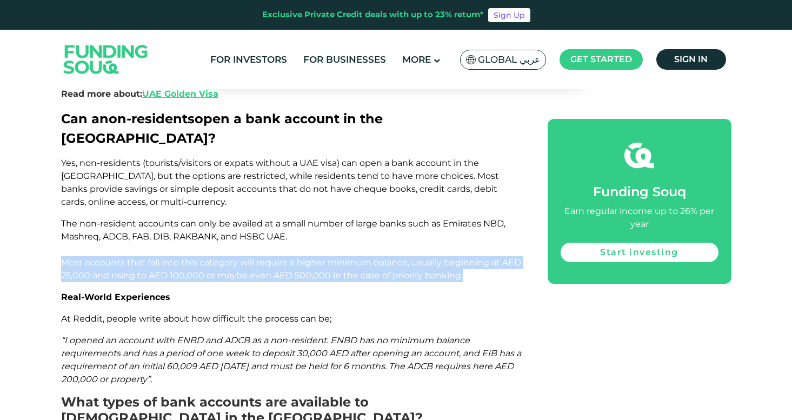 This screenshot has width=792, height=420. Describe the element at coordinates (640, 191) in the screenshot. I see `span: Funding Souq` at that location.